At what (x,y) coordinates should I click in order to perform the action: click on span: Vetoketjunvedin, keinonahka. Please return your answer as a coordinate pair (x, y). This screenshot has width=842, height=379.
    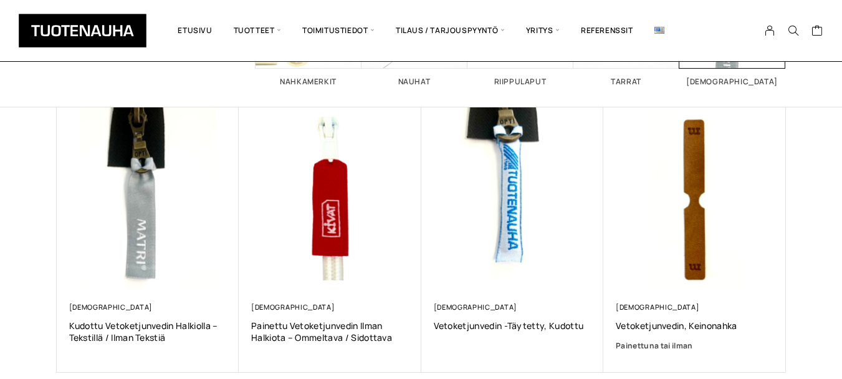
    Looking at the image, I should click on (695, 325).